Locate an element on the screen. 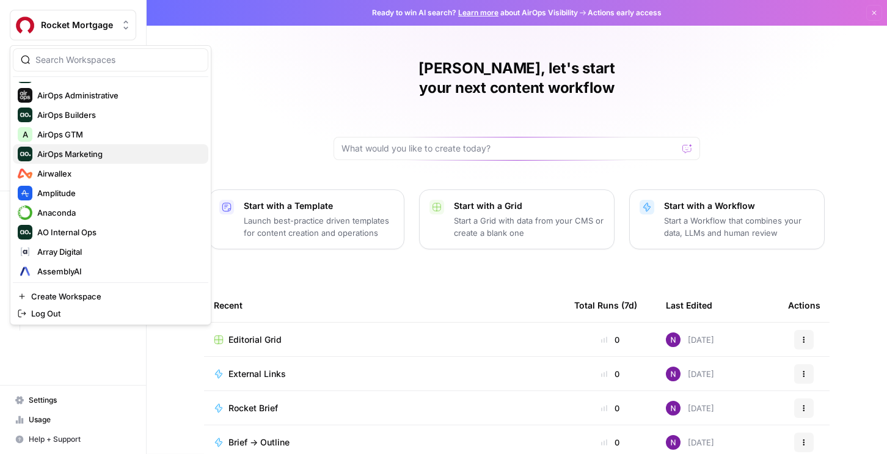 This screenshot has height=454, width=887. p: Start with a Workflow is located at coordinates (739, 206).